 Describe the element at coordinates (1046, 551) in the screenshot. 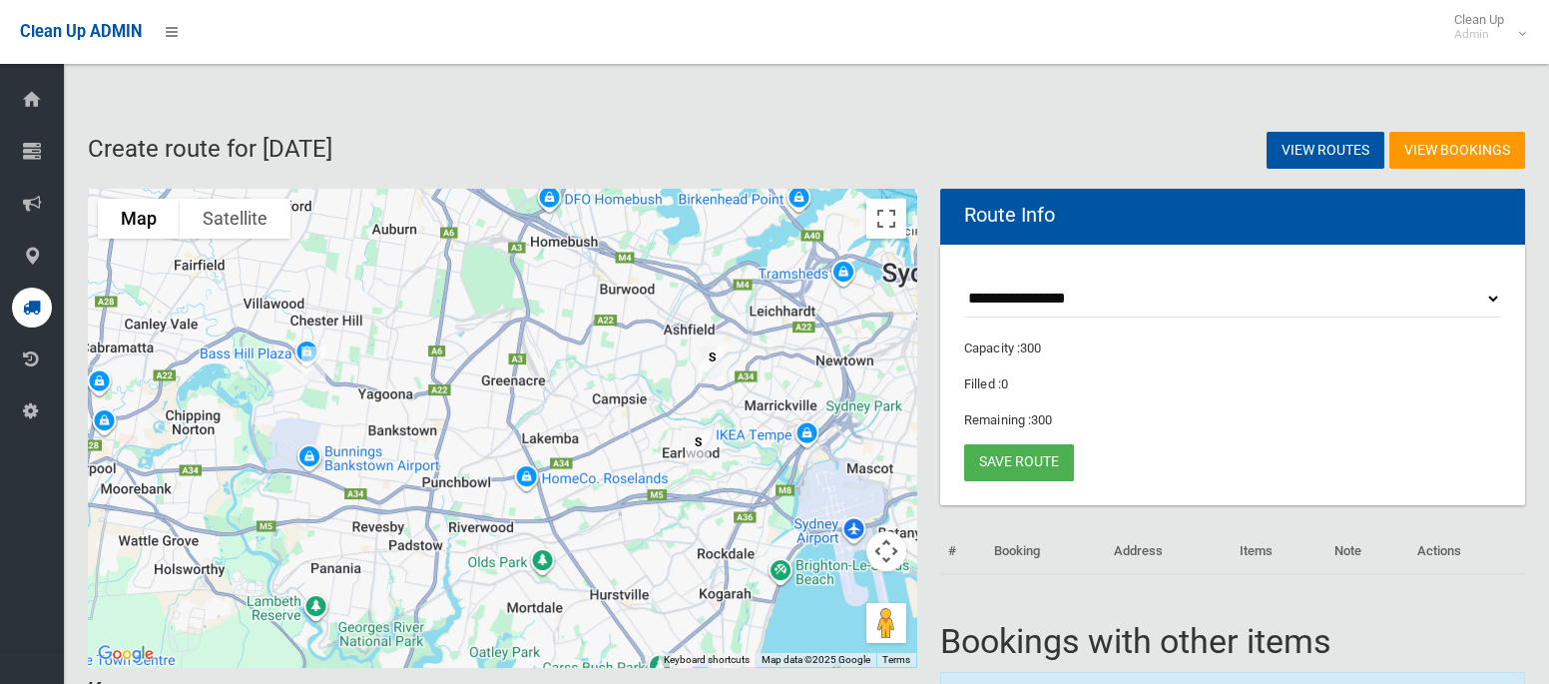

I see `th: Booking` at that location.